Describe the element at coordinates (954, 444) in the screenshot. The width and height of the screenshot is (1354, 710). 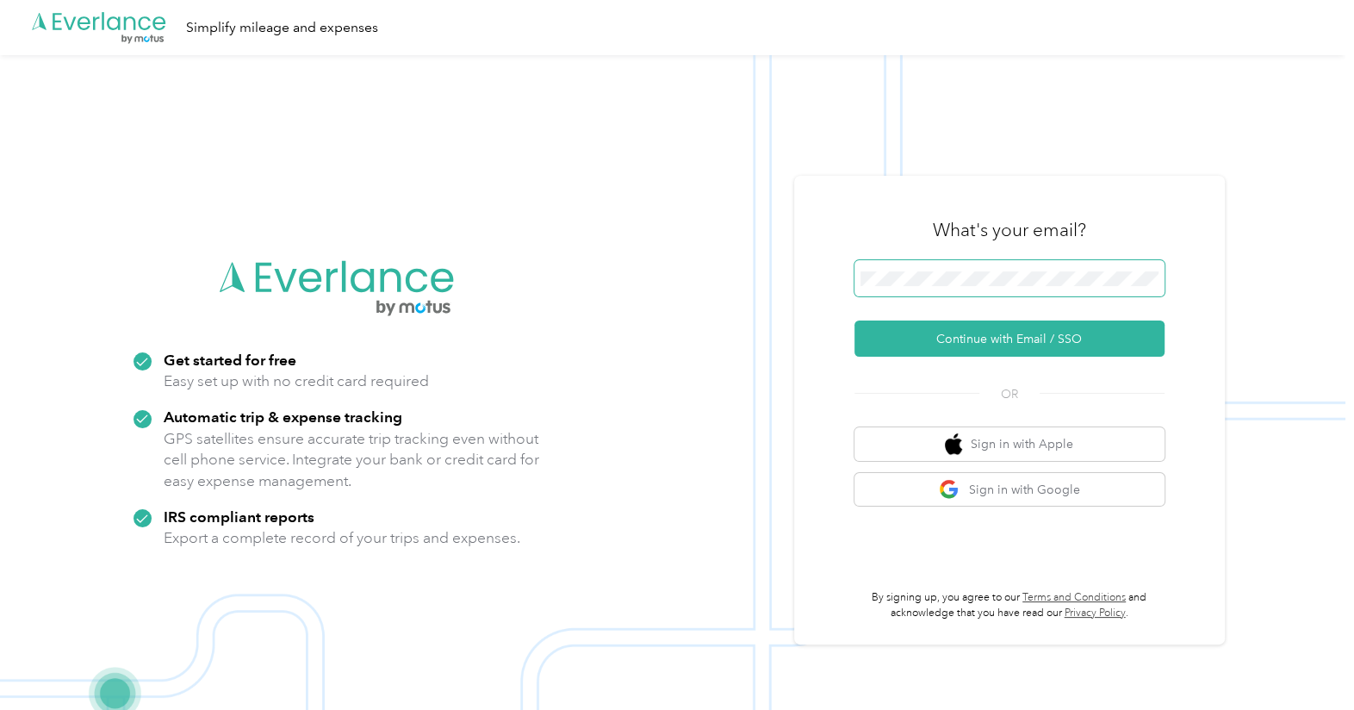
I see `img: apple logo` at that location.